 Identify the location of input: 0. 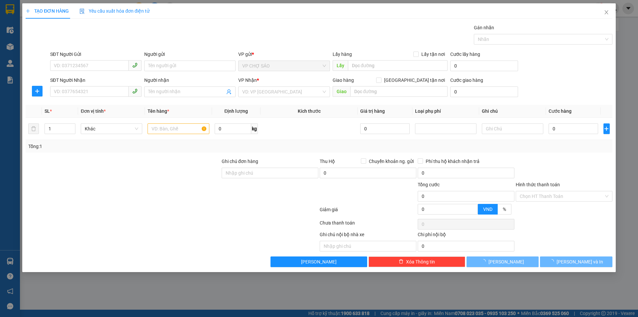
(385, 129).